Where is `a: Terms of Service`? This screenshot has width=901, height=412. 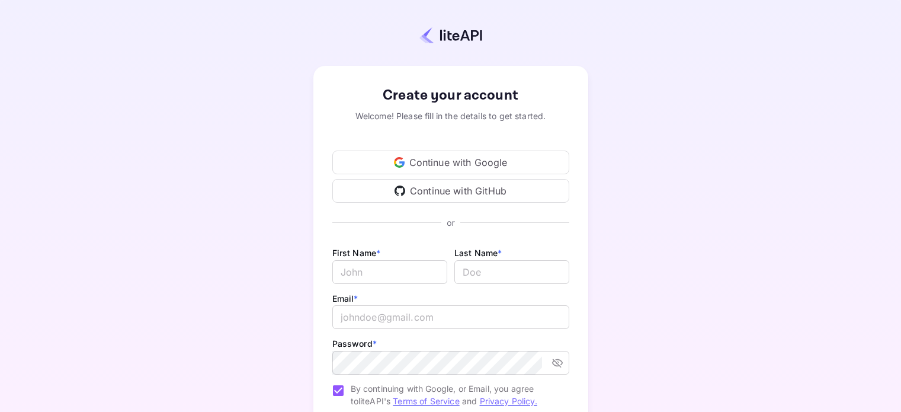 a: Terms of Service is located at coordinates (426, 401).